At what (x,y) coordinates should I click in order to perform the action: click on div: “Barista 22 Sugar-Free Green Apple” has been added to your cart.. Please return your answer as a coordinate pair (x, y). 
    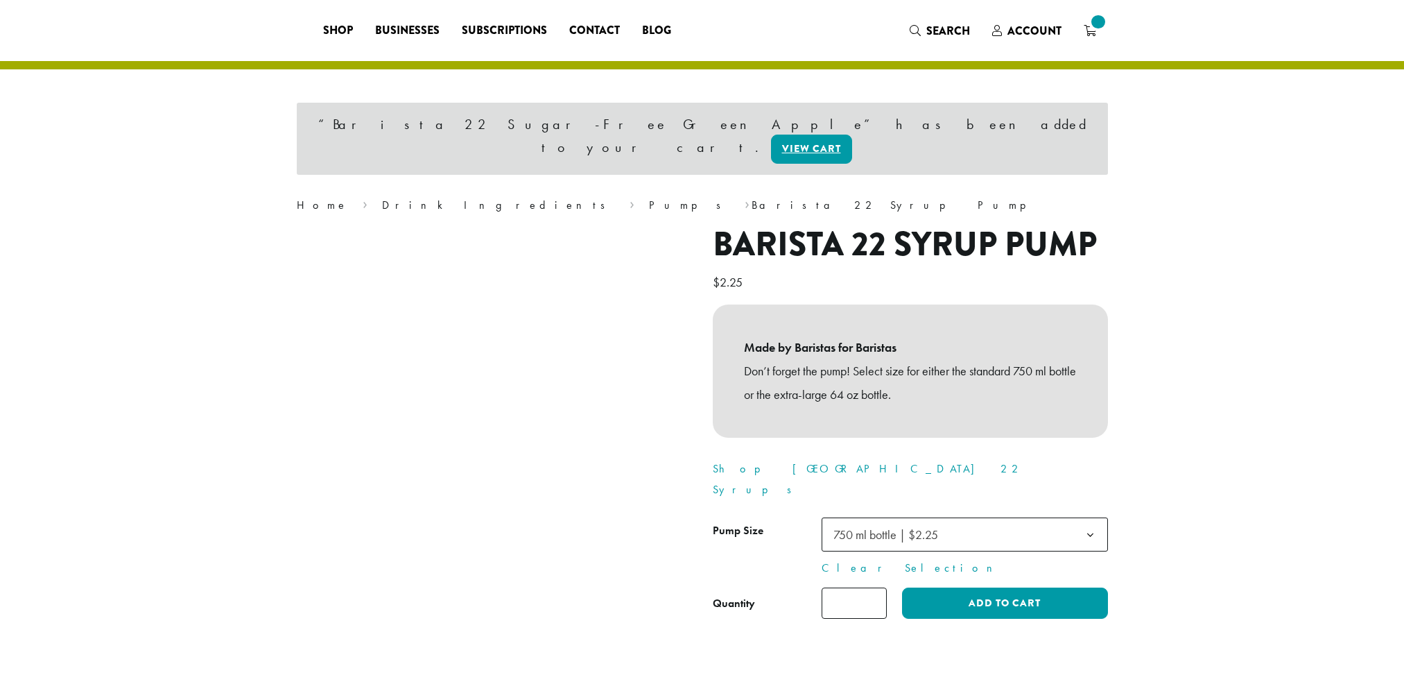
    Looking at the image, I should click on (702, 139).